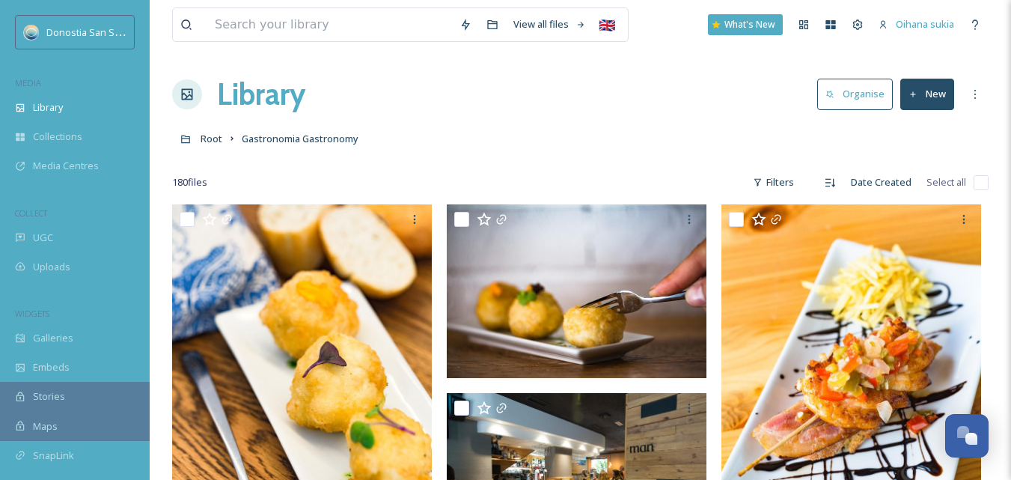  Describe the element at coordinates (746, 25) in the screenshot. I see `div: What's New` at that location.